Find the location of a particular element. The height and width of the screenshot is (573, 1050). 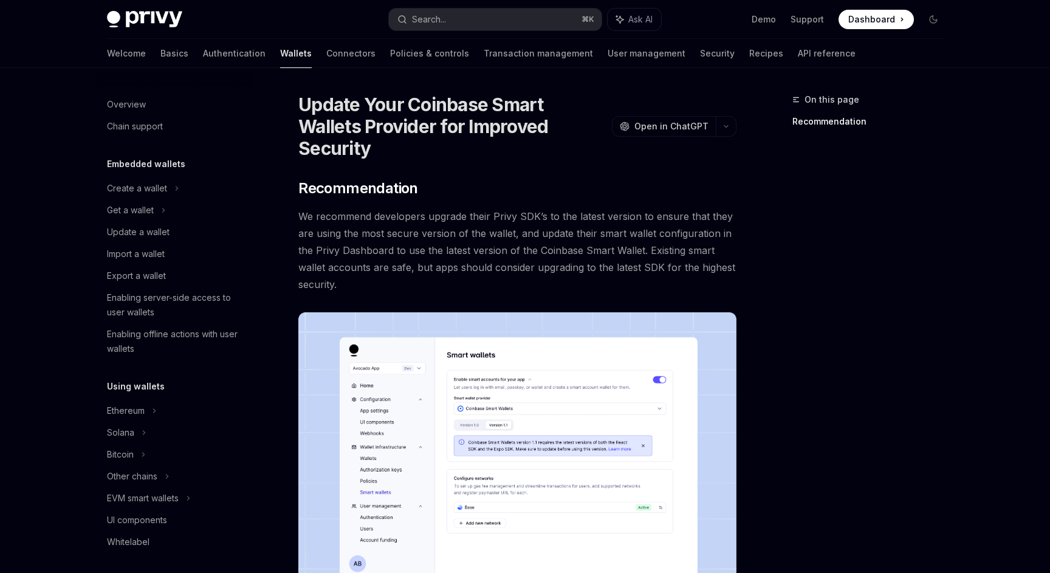

a: Enabling offline actions with user wallets is located at coordinates (175, 341).